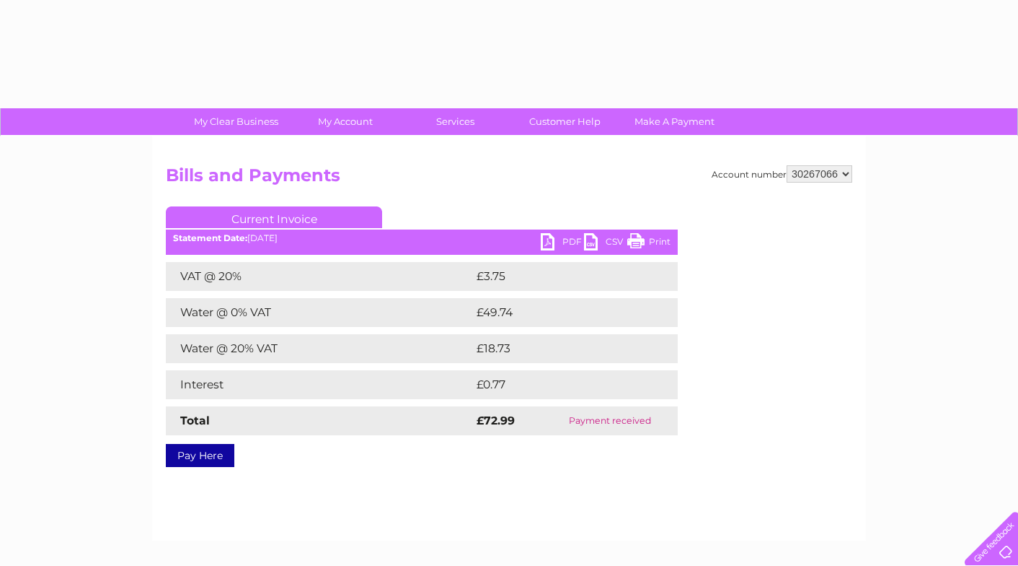  I want to click on a: PDF, so click(563, 243).